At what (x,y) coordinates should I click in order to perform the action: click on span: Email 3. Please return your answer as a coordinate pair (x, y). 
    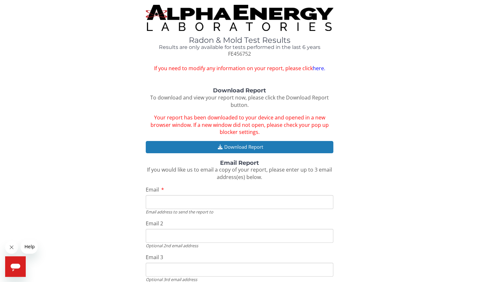
    Looking at the image, I should click on (154, 257).